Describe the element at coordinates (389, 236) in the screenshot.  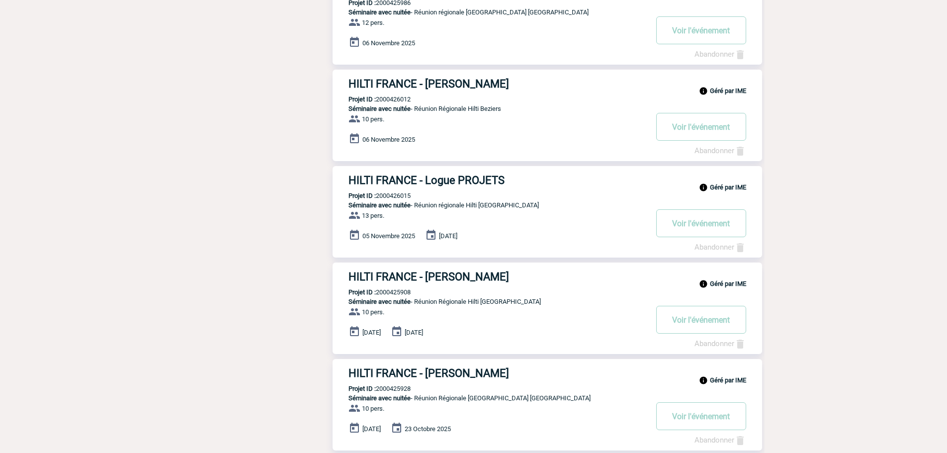
I see `span: 05 Novembre 2025` at that location.